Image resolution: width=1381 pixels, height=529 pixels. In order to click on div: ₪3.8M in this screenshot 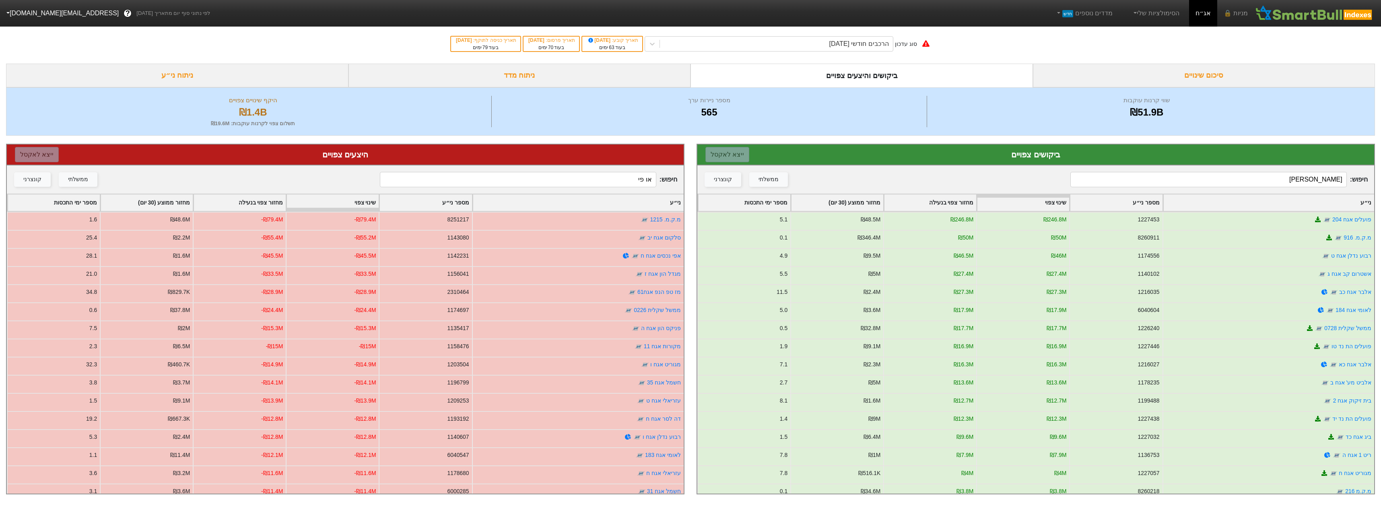, I will do `click(965, 491)`.